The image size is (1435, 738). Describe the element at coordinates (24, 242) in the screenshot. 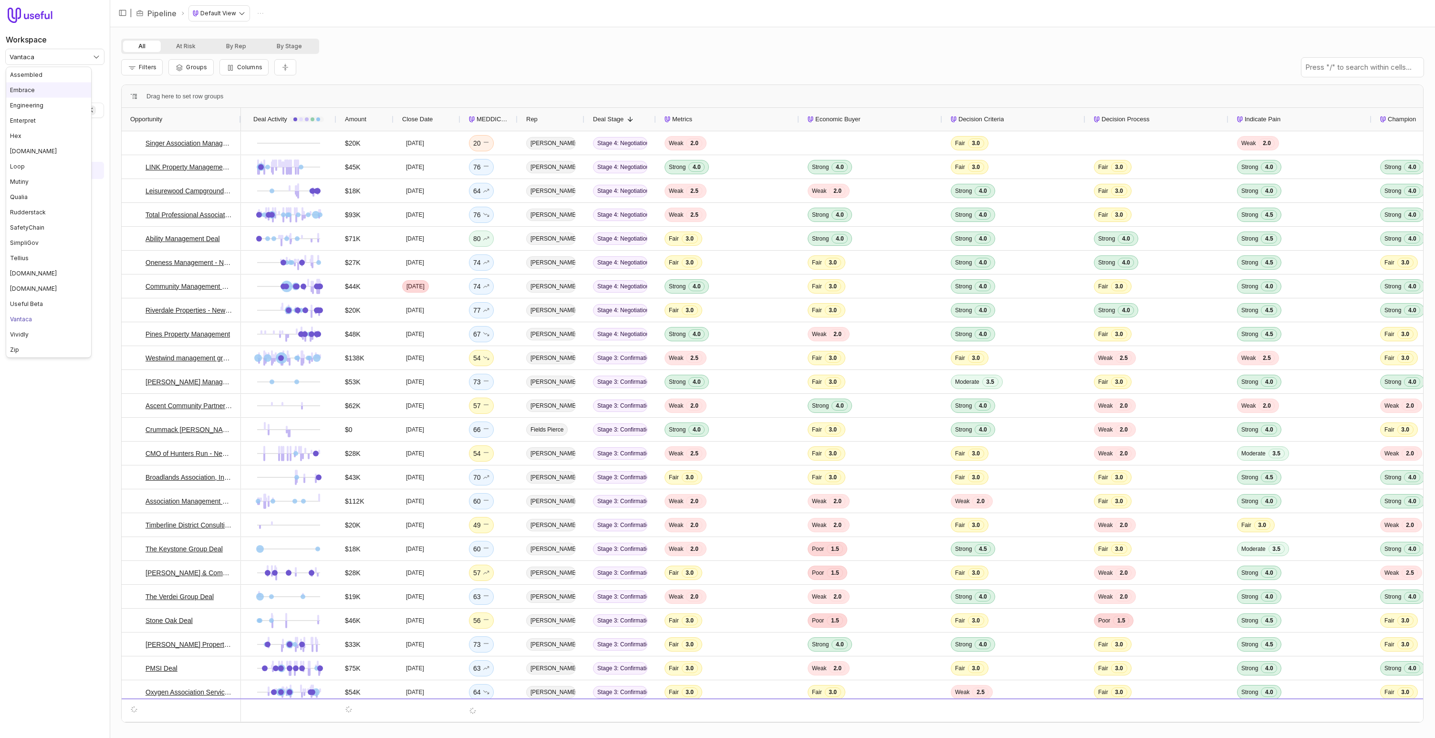

I see `span: SimpliGov` at that location.